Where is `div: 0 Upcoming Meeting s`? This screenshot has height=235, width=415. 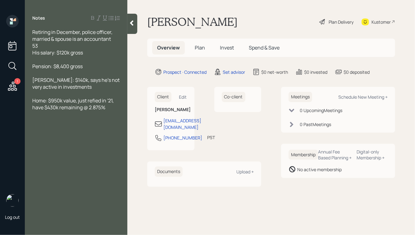
div: 0 Upcoming Meeting s is located at coordinates (321, 110).